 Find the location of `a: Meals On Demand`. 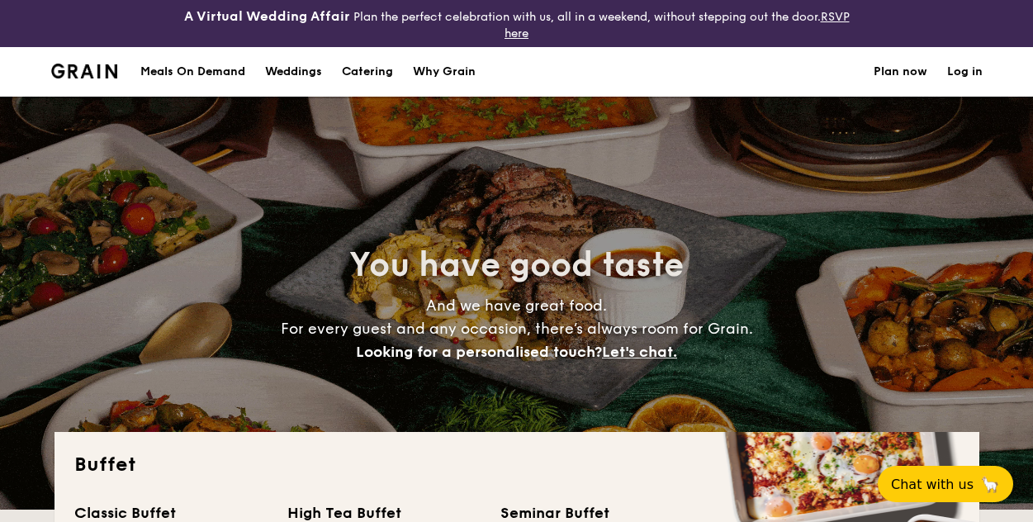

a: Meals On Demand is located at coordinates (192, 72).